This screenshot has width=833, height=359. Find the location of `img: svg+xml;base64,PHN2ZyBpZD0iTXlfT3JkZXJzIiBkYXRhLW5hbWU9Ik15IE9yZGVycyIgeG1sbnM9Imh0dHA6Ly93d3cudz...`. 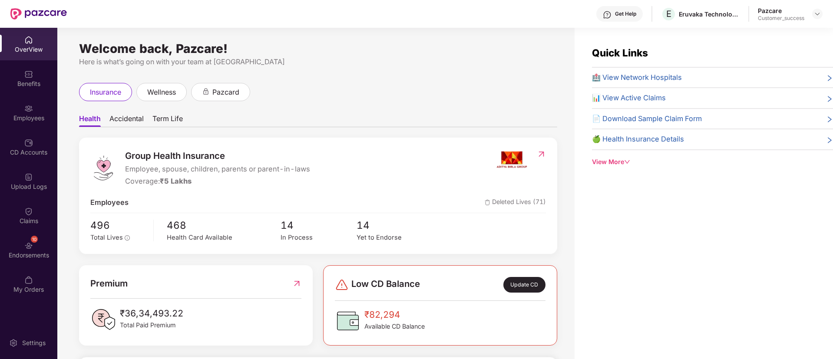

img: svg+xml;base64,PHN2ZyBpZD0iTXlfT3JkZXJzIiBkYXRhLW5hbWU9Ik15IE9yZGVycyIgeG1sbnM9Imh0dHA6Ly93d3cudz... is located at coordinates (29, 280).